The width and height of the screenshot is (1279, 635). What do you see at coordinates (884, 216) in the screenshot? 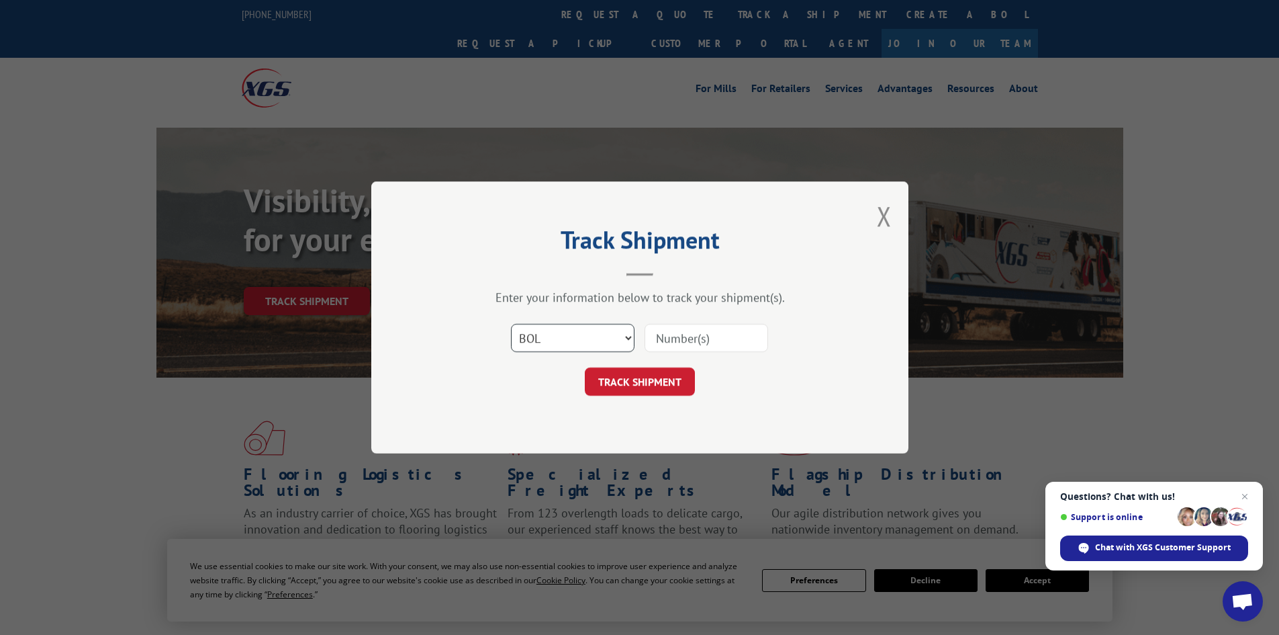
I see `button: Close modal` at bounding box center [884, 216].